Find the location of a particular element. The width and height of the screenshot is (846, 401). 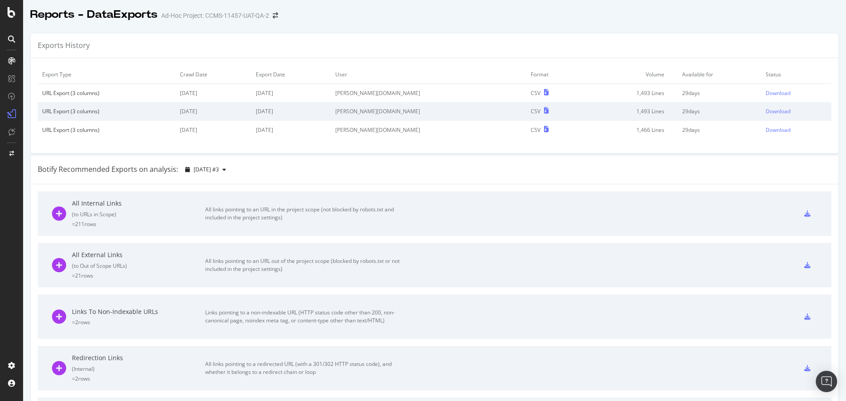

div: ( to Out of Scope URLs ) is located at coordinates (139, 265).